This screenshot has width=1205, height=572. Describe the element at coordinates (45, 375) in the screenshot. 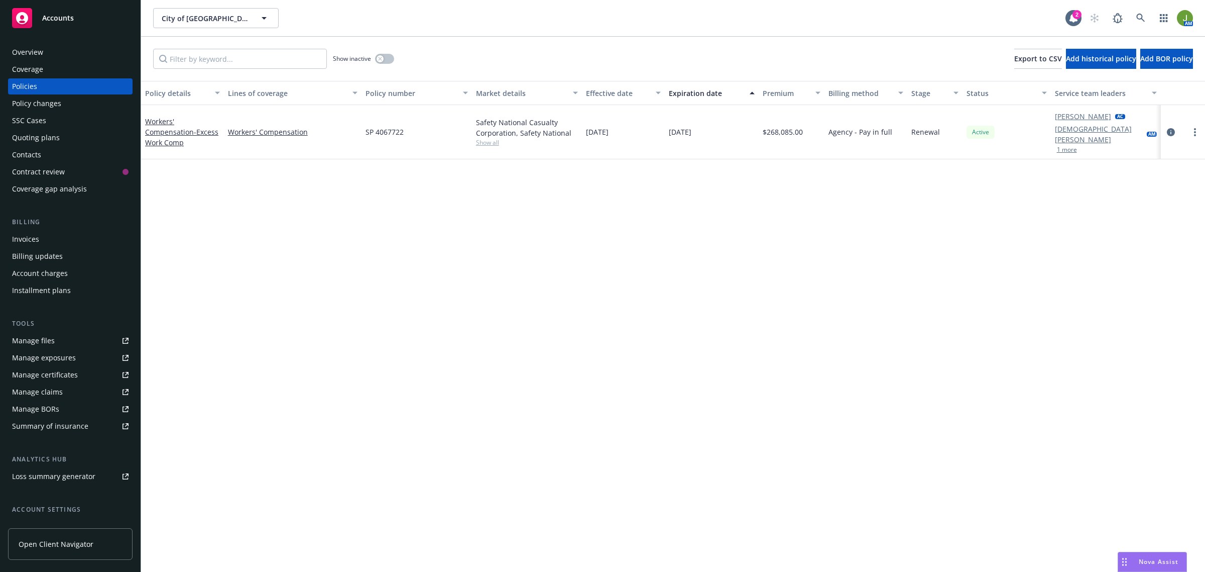

I see `div: Manage certificates` at that location.